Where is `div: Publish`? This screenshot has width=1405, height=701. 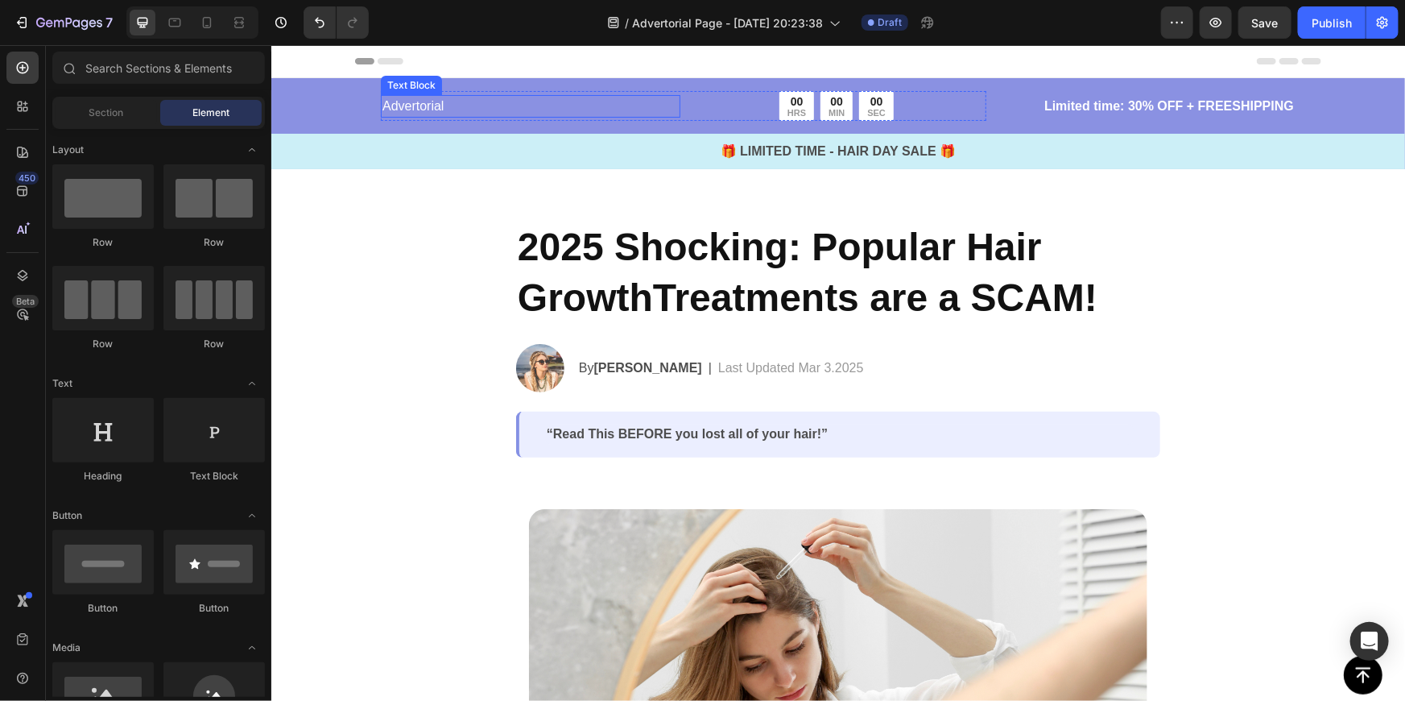 div: Publish is located at coordinates (1332, 23).